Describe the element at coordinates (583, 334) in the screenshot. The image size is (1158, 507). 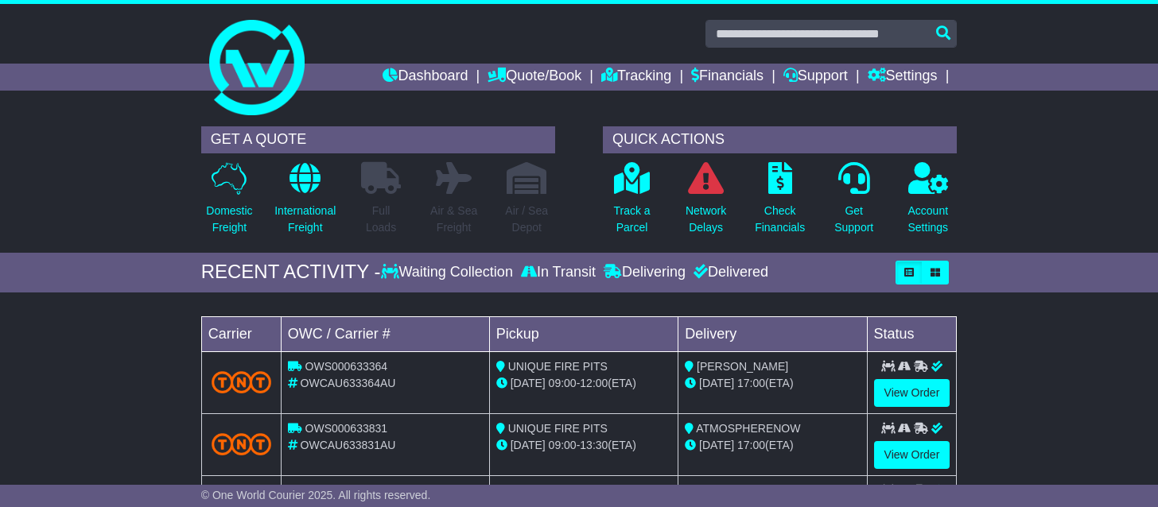
I see `td: Pickup` at that location.